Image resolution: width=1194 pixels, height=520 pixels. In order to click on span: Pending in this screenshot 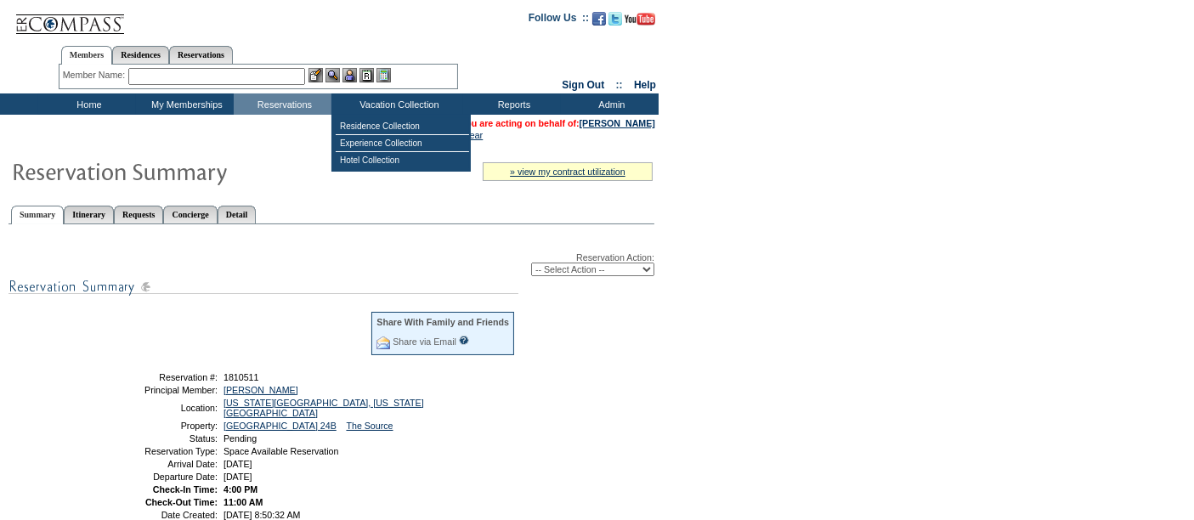, I will do `click(240, 438)`.